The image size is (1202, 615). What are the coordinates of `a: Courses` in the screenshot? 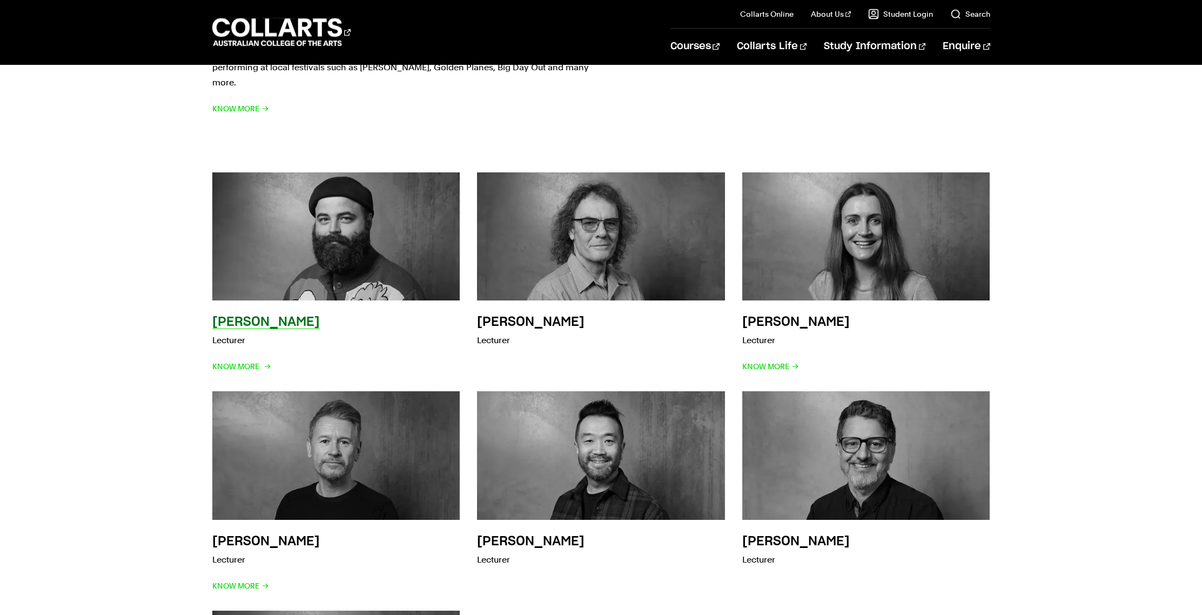 It's located at (694, 46).